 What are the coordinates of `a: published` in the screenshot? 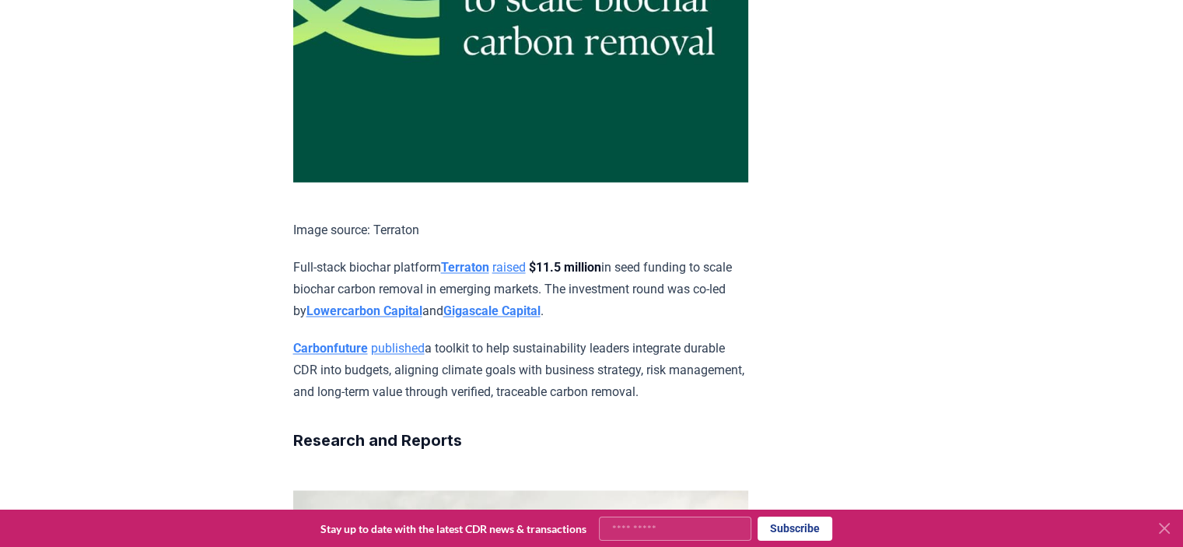 It's located at (398, 348).